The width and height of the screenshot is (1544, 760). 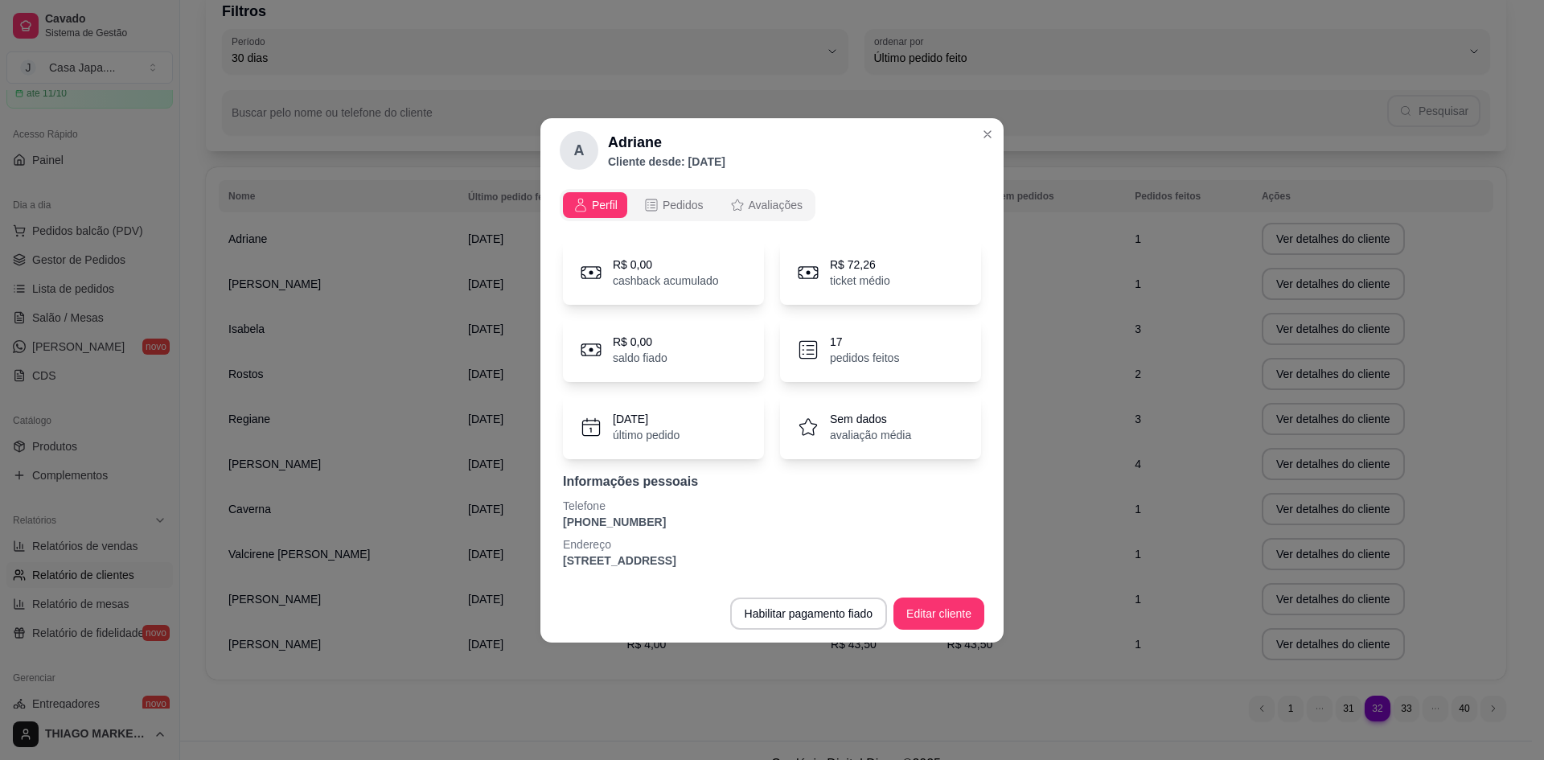 I want to click on p: pedidos feitos, so click(x=865, y=358).